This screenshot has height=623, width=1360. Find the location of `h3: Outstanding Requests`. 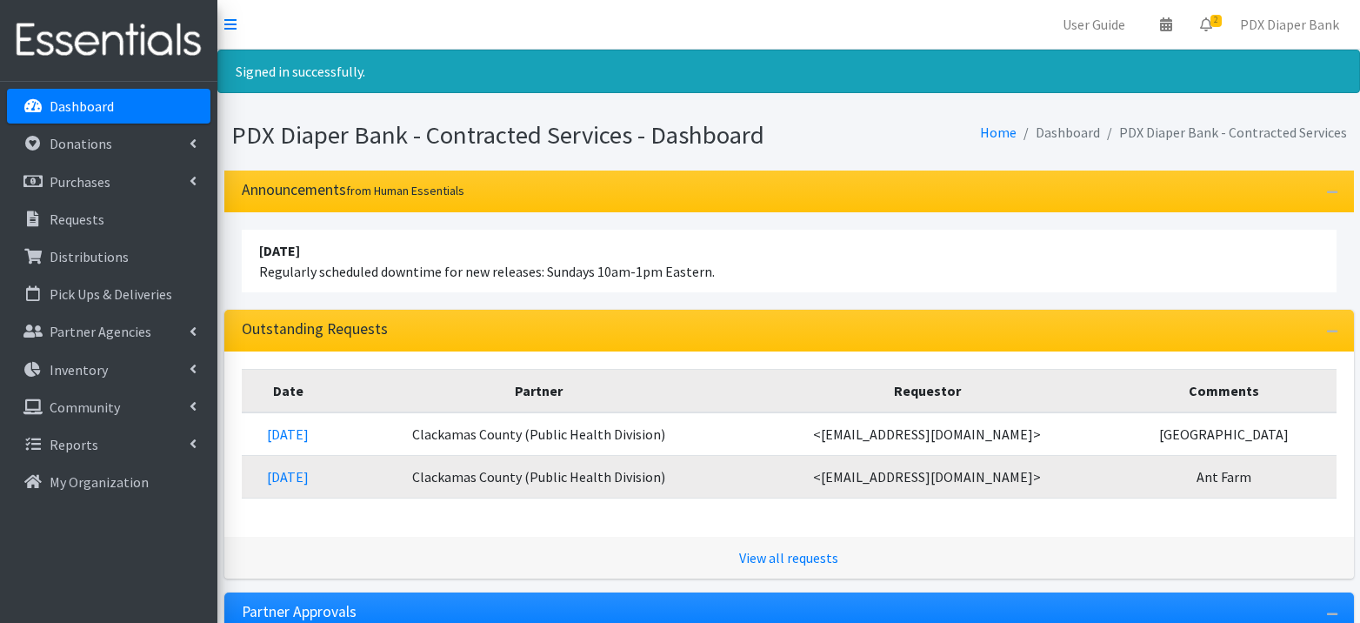

h3: Outstanding Requests is located at coordinates (315, 329).